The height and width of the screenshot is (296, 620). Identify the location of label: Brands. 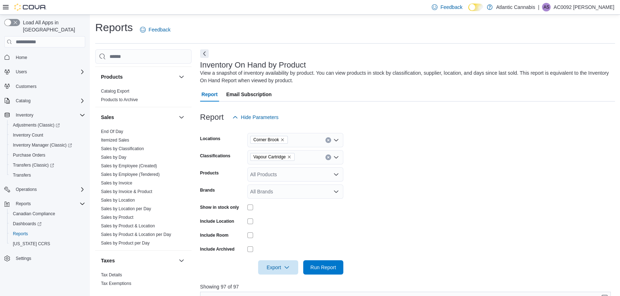
(207, 191).